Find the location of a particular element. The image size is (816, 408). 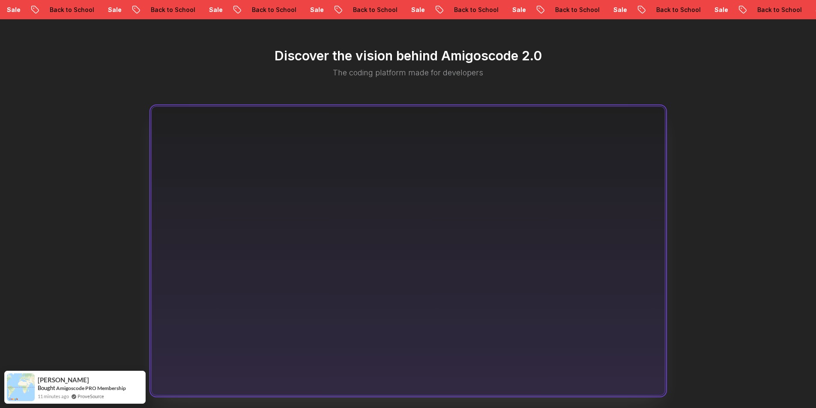

img: provesource social proof notification image is located at coordinates (21, 387).